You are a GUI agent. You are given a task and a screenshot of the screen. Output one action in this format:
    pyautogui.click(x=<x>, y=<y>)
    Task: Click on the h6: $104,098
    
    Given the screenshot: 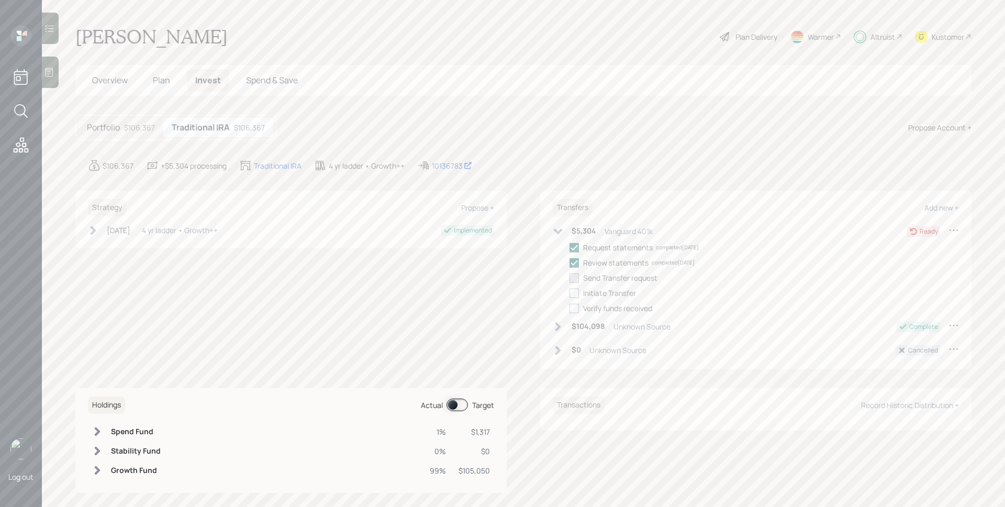 What is the action you would take?
    pyautogui.click(x=589, y=326)
    